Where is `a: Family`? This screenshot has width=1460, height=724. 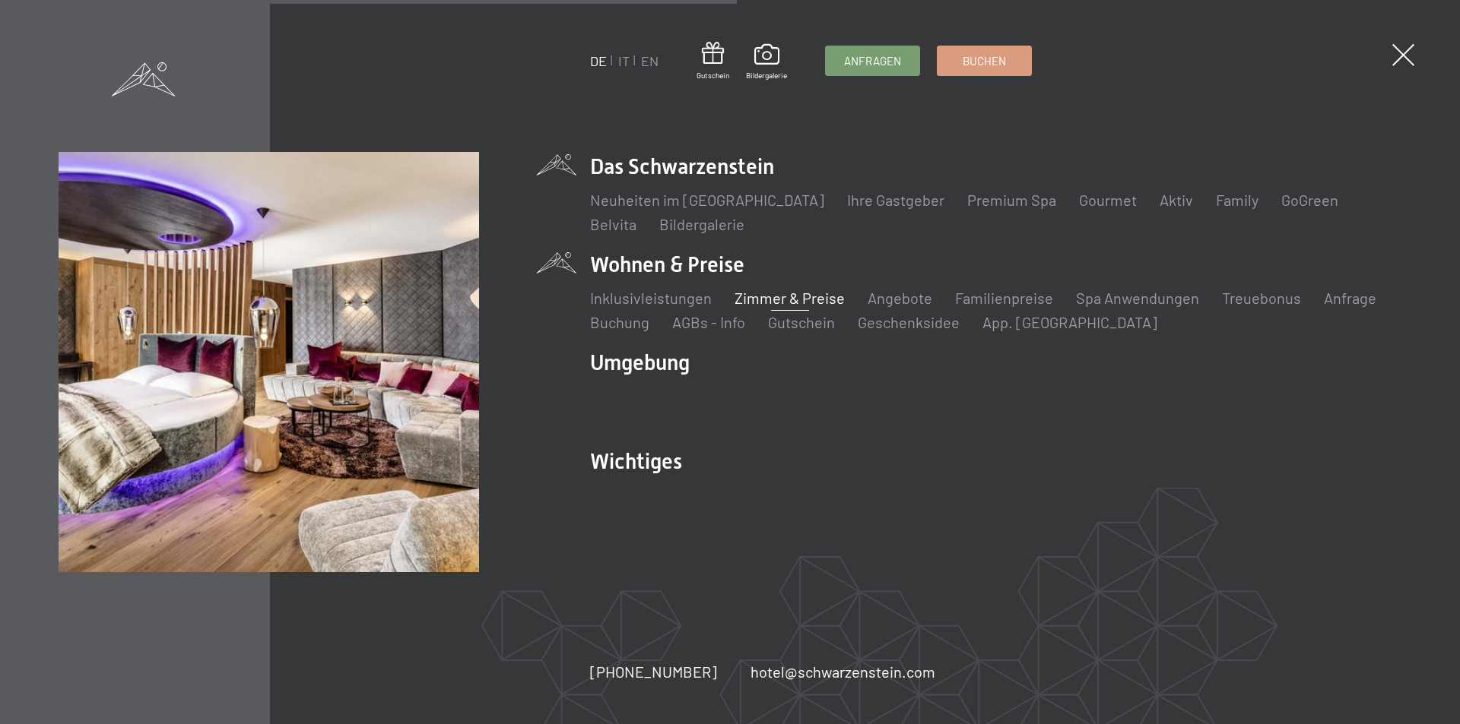
a: Family is located at coordinates (1237, 200).